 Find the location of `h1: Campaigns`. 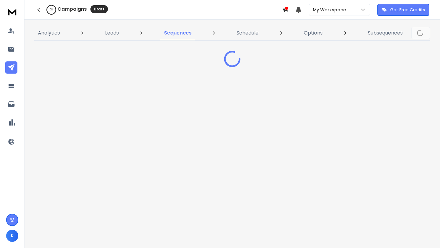

h1: Campaigns is located at coordinates (72, 9).